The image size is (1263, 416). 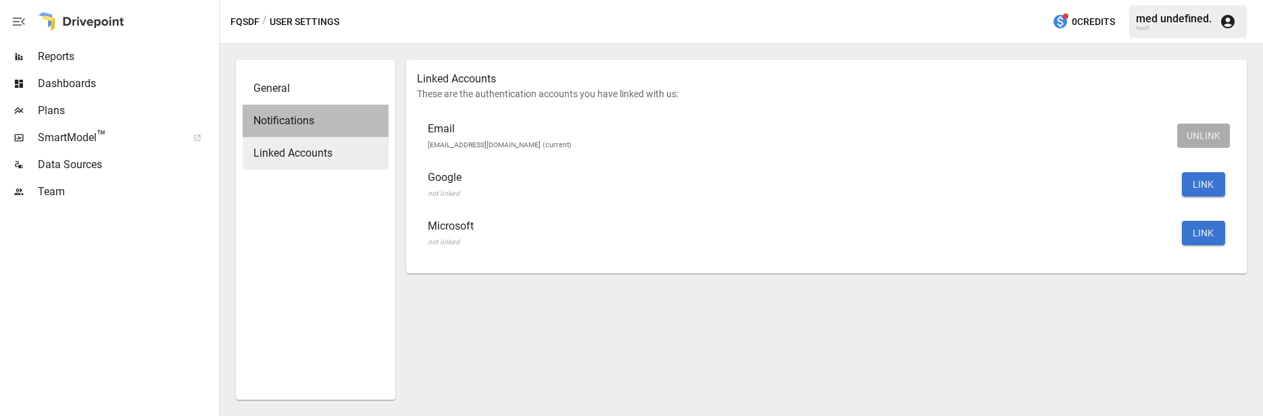 I want to click on button: 0Credits, so click(x=1084, y=22).